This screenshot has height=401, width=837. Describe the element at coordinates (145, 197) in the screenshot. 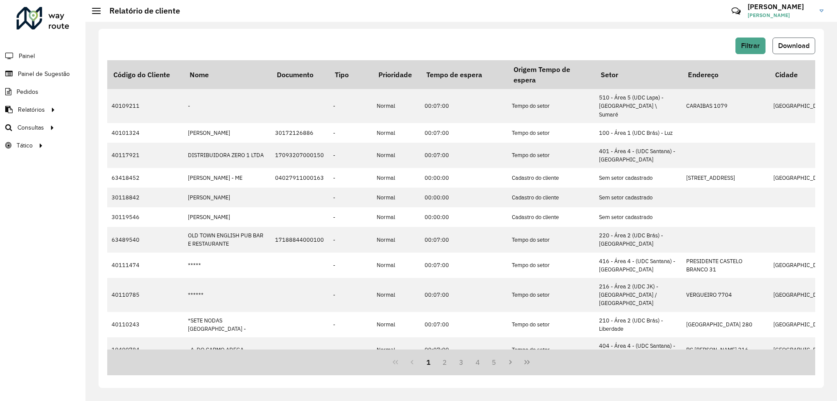

I see `td: 30118842` at that location.